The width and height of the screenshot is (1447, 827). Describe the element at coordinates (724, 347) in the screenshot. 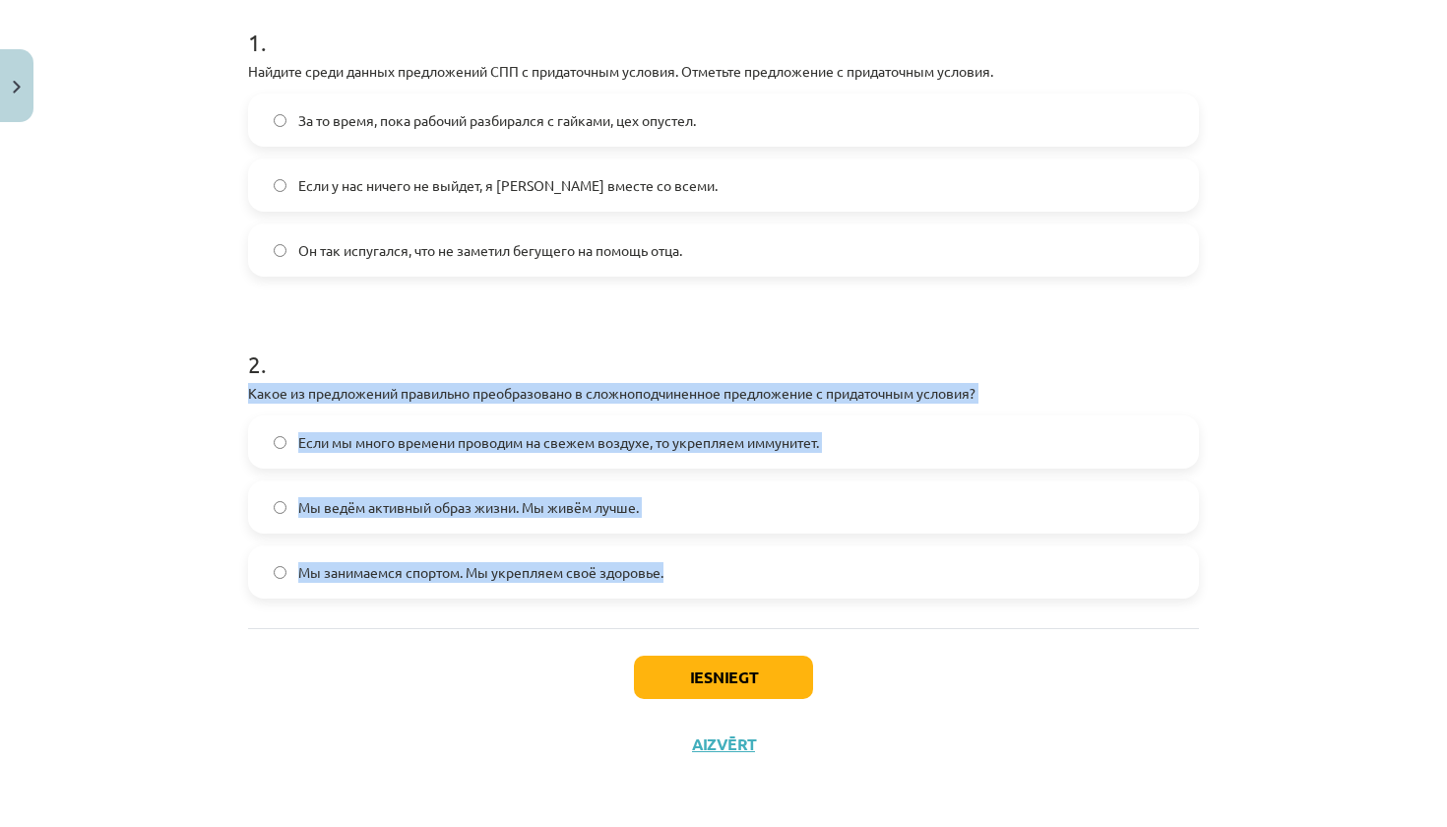

I see `h1: 2 .` at that location.